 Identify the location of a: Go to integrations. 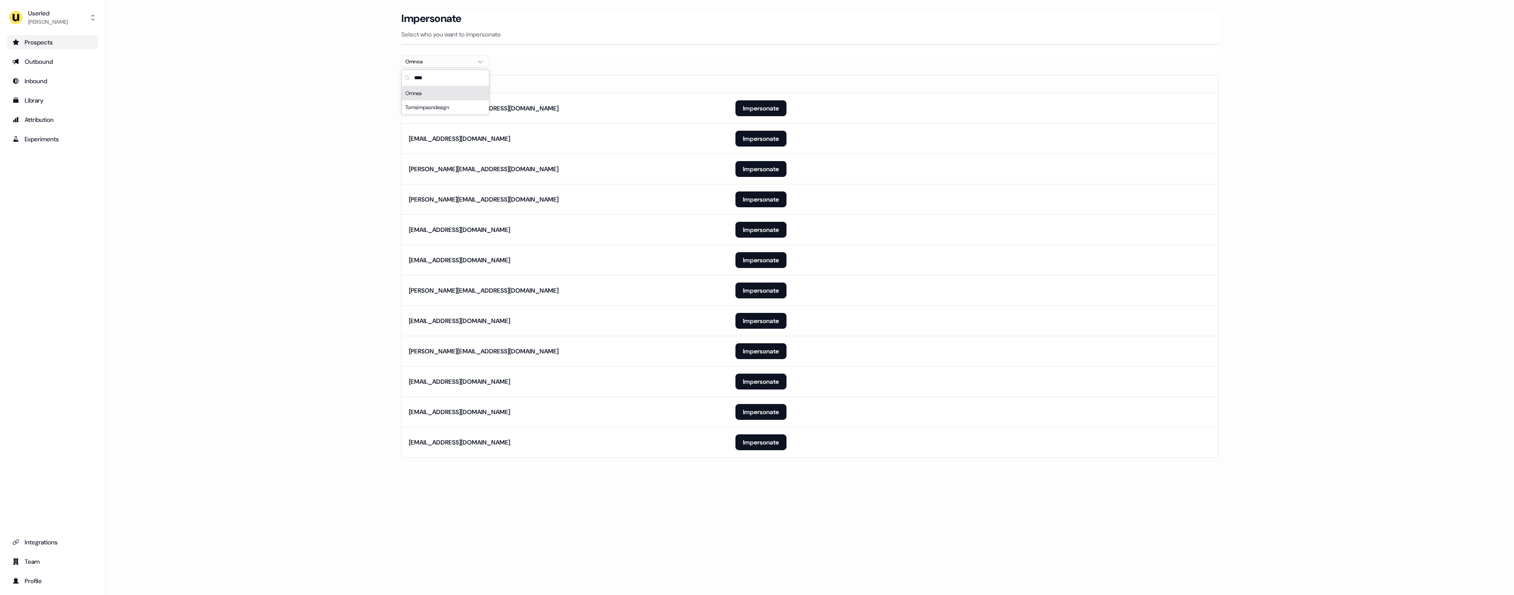
(52, 542).